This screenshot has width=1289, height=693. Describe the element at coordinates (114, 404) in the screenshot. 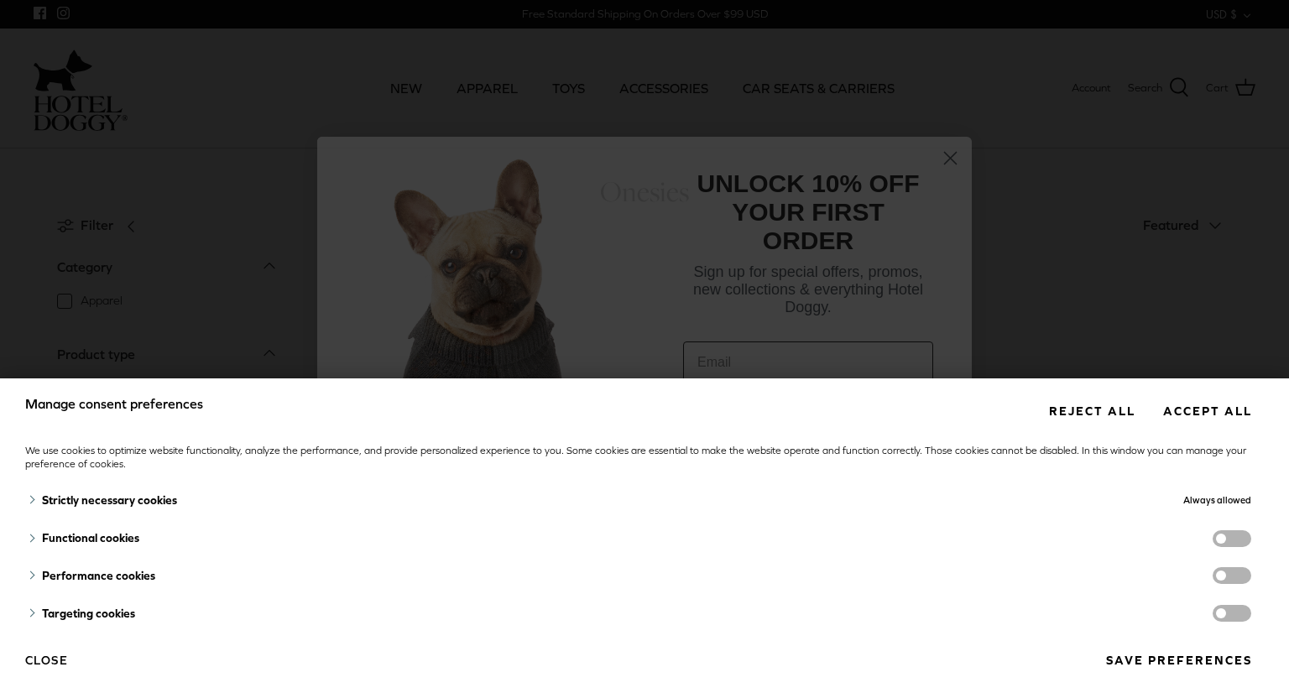

I see `span: Manage consent preferences` at that location.